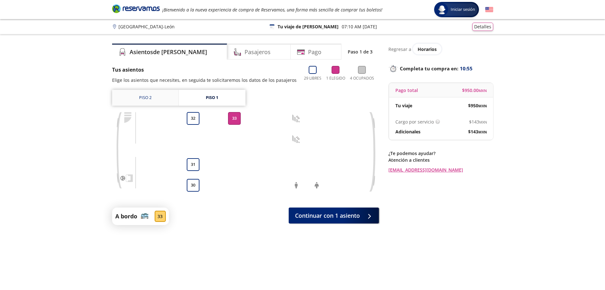 This screenshot has height=290, width=605. Describe the element at coordinates (204, 80) in the screenshot. I see `p: Elige los asientos que necesites, en seguida te solicitaremos los datos de los pasajeros` at that location.